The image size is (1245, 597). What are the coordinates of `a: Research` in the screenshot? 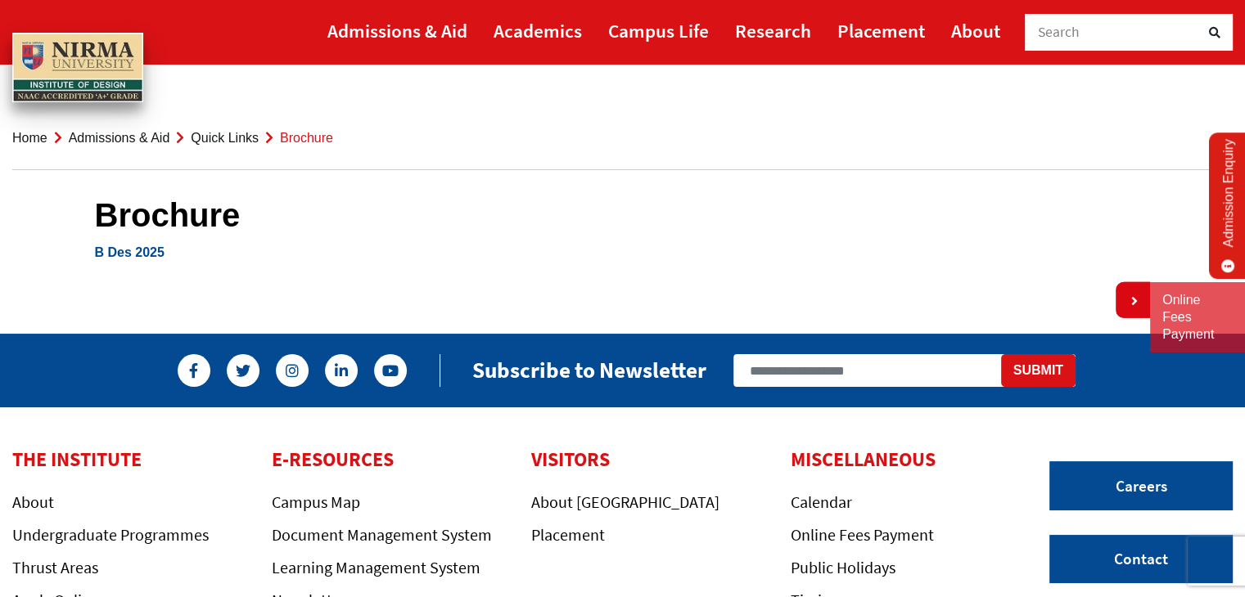 It's located at (772, 30).